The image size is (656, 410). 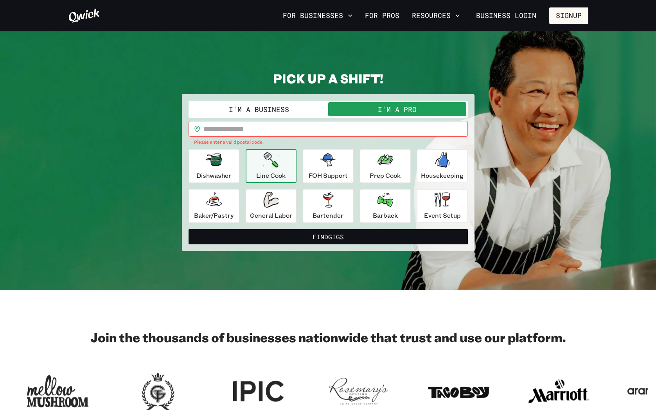 What do you see at coordinates (271, 166) in the screenshot?
I see `button: Line Cook` at bounding box center [271, 166].